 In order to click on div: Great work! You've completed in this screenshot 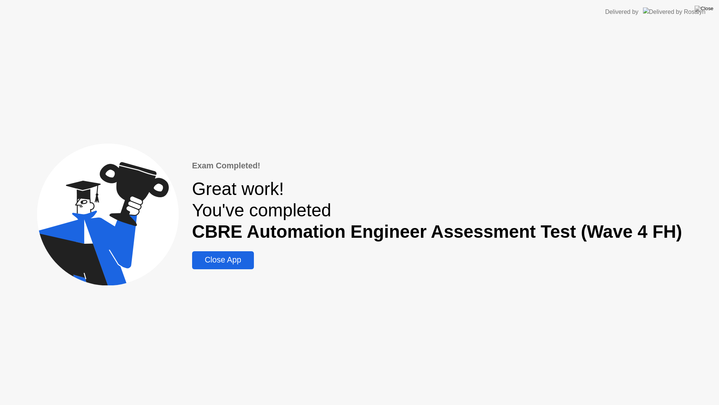, I will do `click(437, 210)`.